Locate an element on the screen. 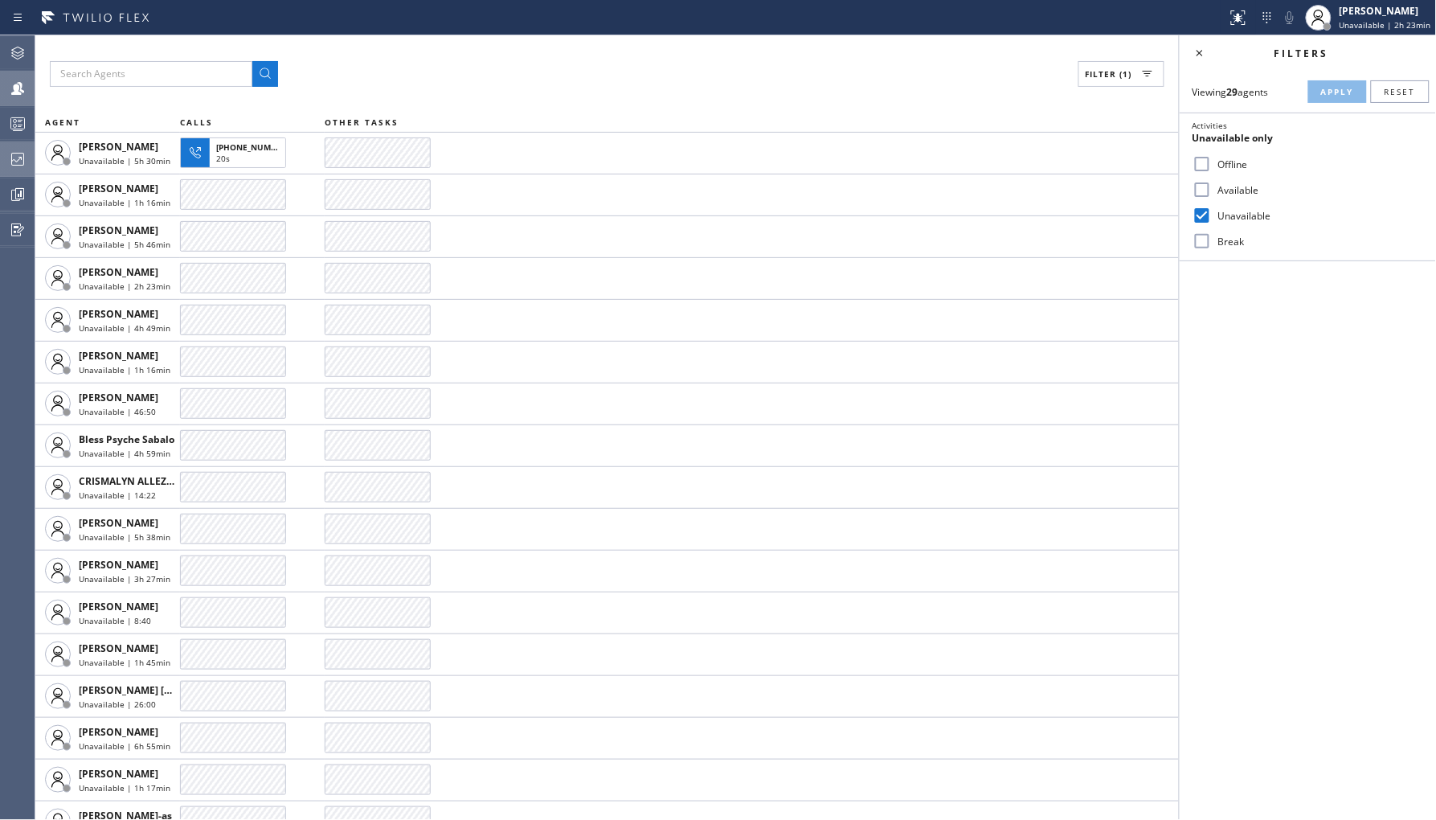 This screenshot has width=1436, height=820. span: CRISMALYN ALLEZER is located at coordinates (129, 481).